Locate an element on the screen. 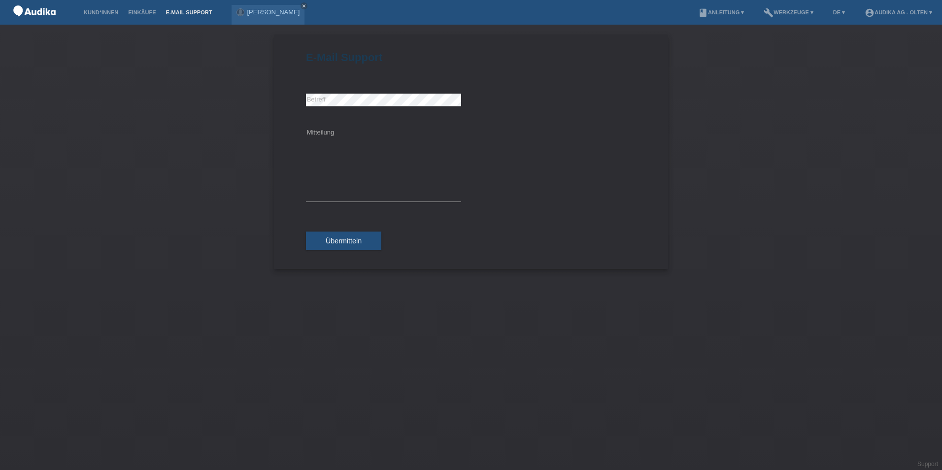 This screenshot has height=470, width=942. a: bookAnleitung ▾ is located at coordinates (721, 12).